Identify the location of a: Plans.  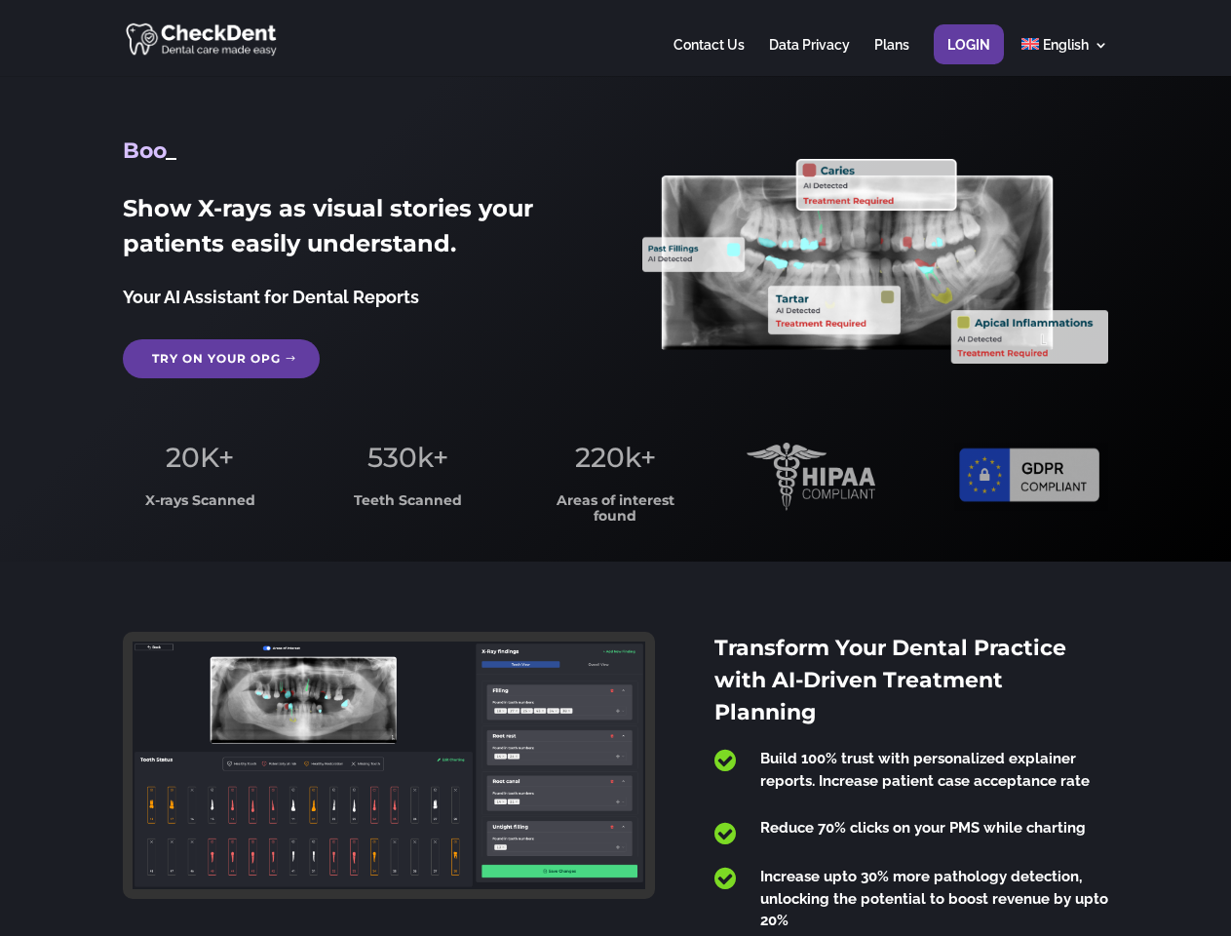
(892, 57).